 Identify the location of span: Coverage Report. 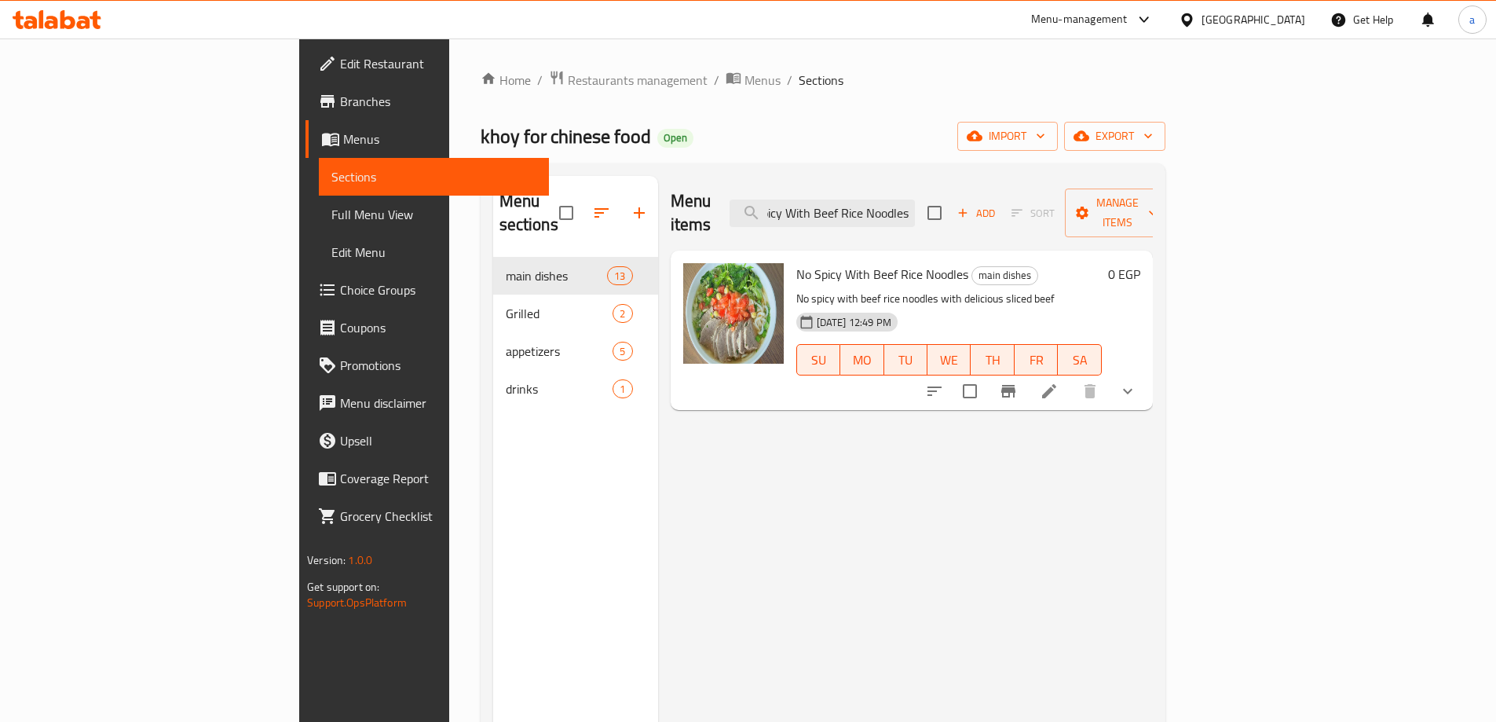
(438, 478).